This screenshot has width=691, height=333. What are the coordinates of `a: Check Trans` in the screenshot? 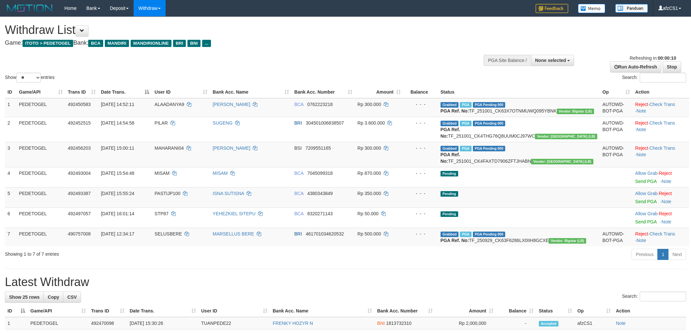 It's located at (662, 123).